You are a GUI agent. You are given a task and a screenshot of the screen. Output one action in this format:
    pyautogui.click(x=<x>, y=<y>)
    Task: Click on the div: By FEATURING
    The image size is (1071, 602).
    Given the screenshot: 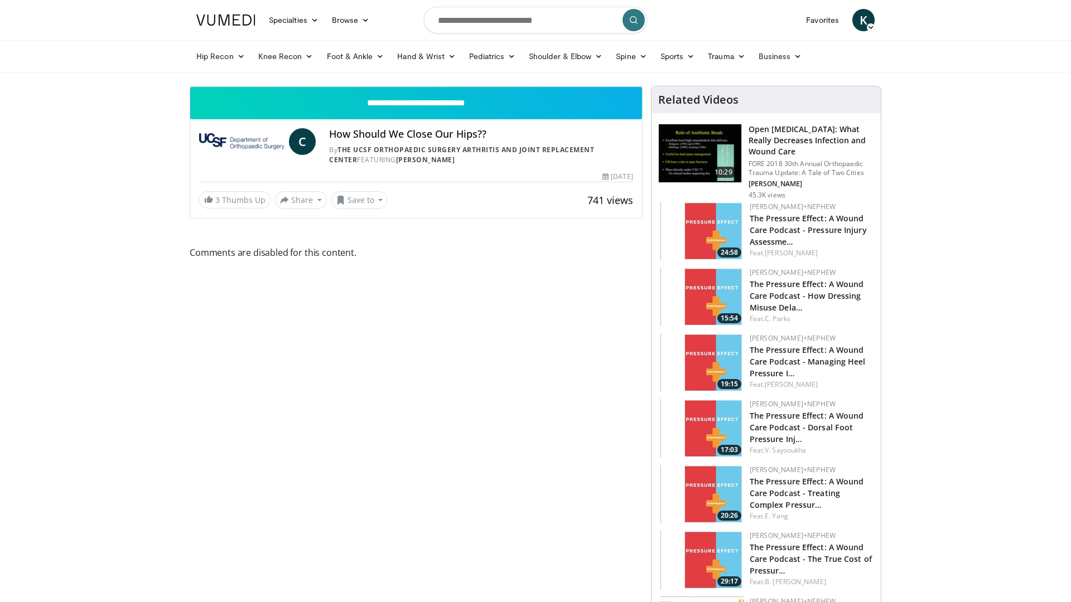 What is the action you would take?
    pyautogui.click(x=481, y=155)
    